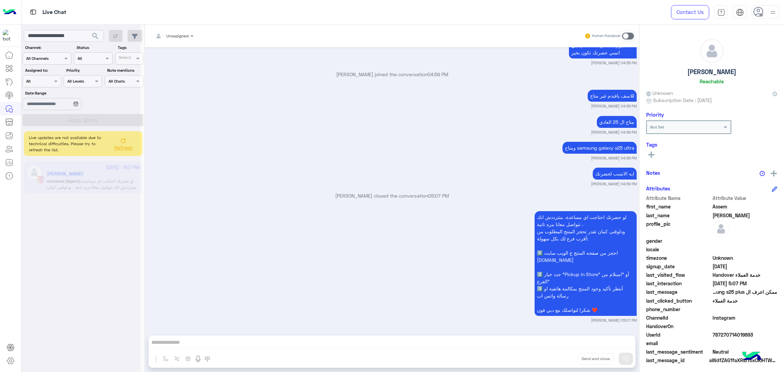  I want to click on span: 2025-10-03T14:07:14.423Z, so click(745, 284).